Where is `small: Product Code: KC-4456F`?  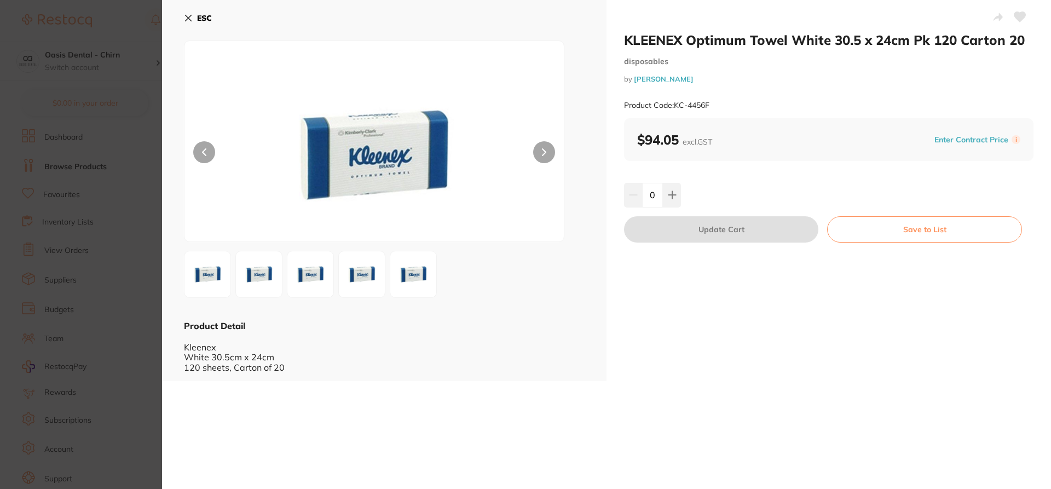
small: Product Code: KC-4456F is located at coordinates (667, 105).